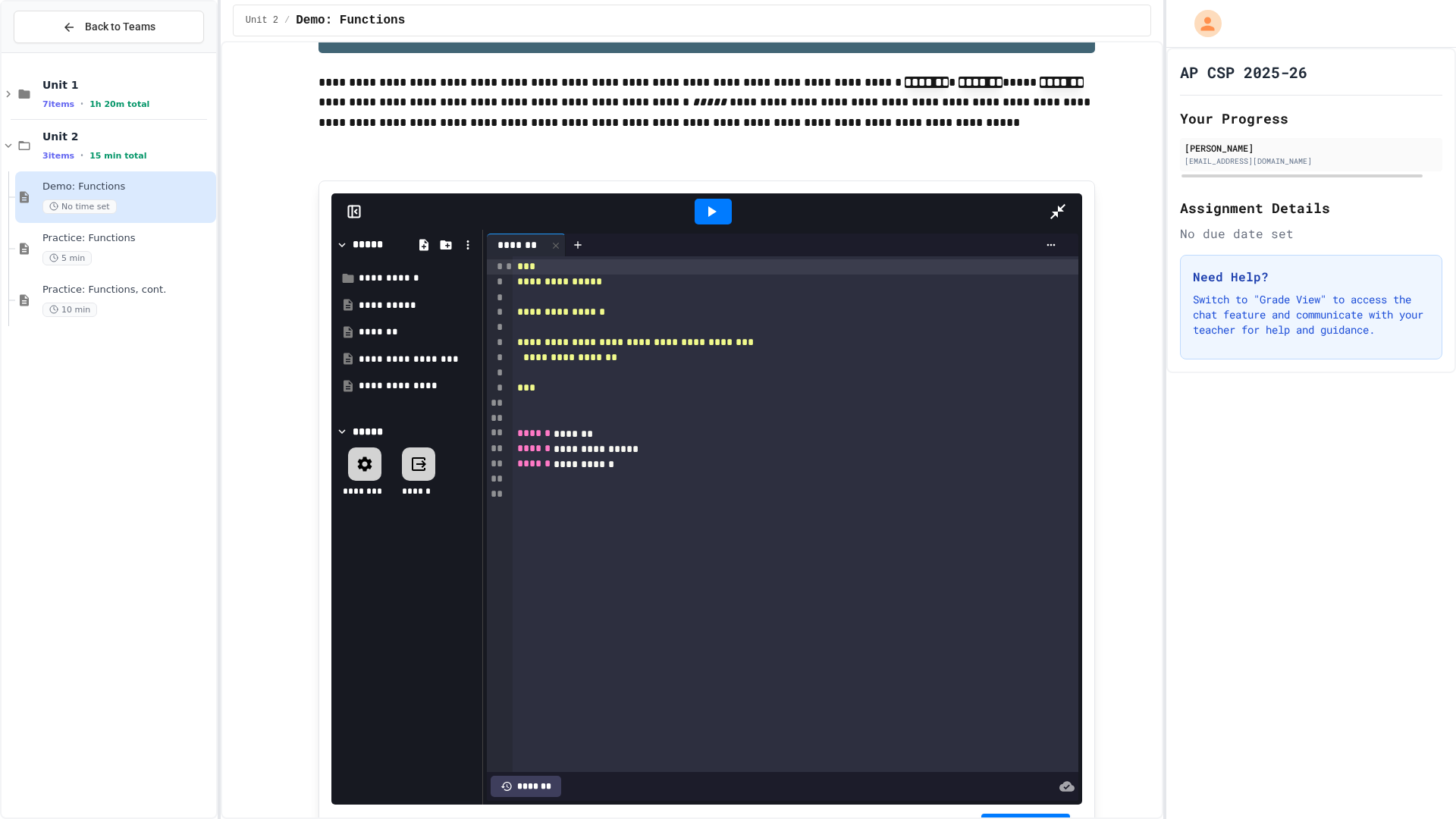  What do you see at coordinates (128, 238) in the screenshot?
I see `span: Practice: Functions` at bounding box center [128, 238].